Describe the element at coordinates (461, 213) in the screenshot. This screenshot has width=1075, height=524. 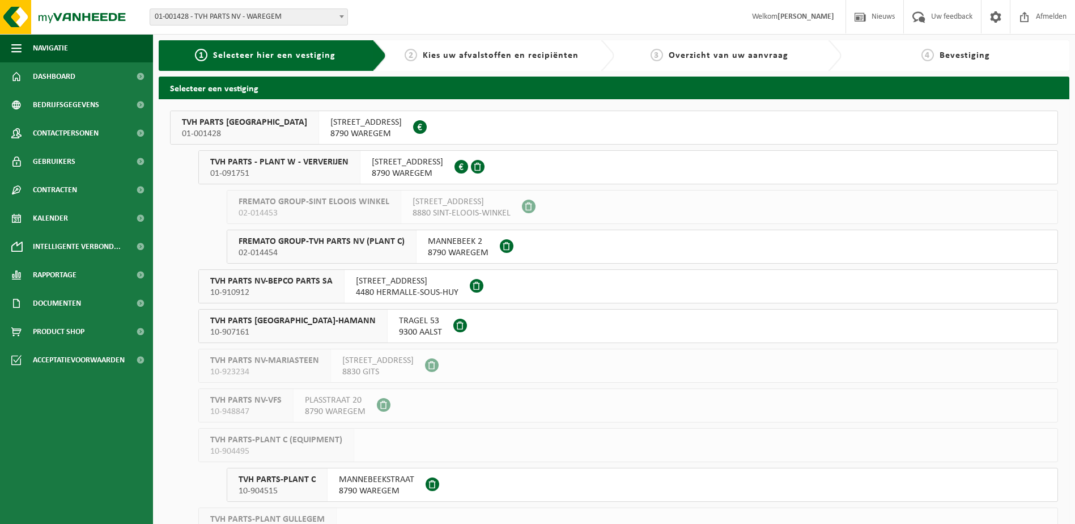
I see `span: 8880 SINT-ELOOIS-WINKEL` at that location.